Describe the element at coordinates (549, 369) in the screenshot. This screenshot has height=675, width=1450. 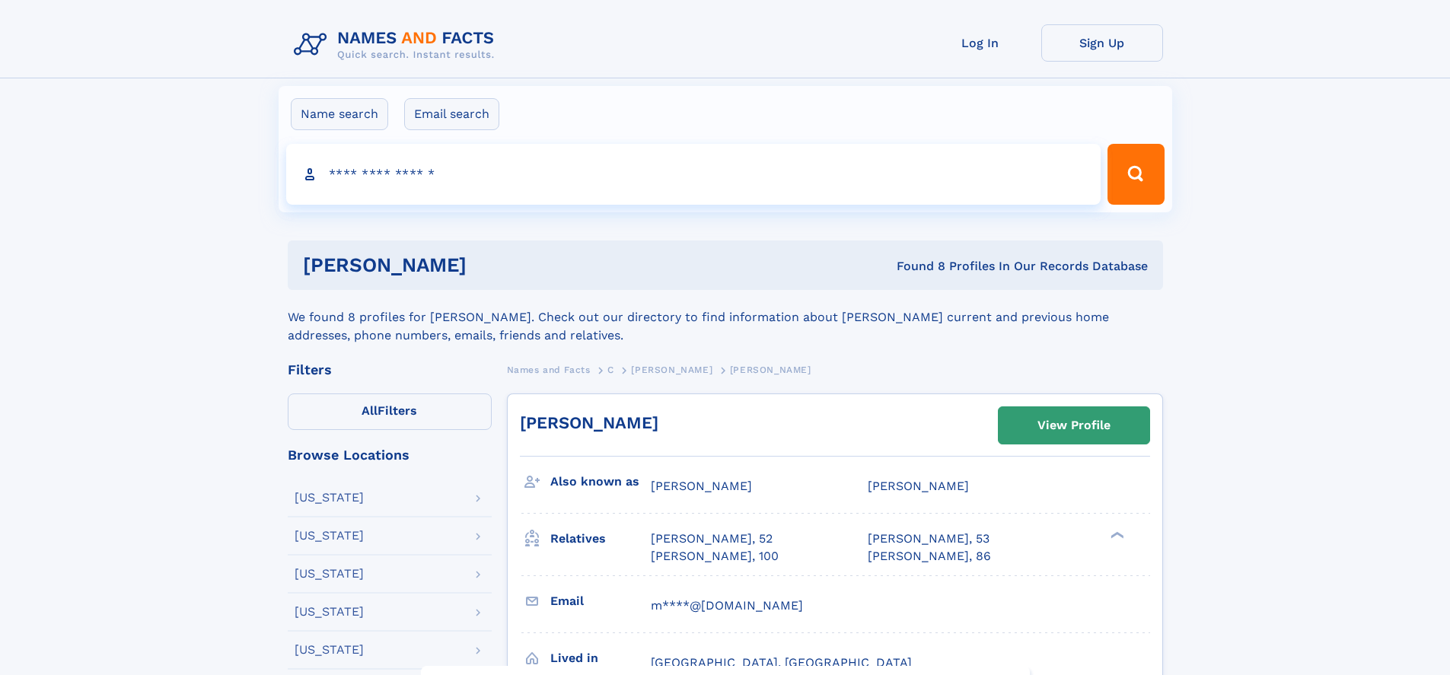
I see `a: Names and Facts` at that location.